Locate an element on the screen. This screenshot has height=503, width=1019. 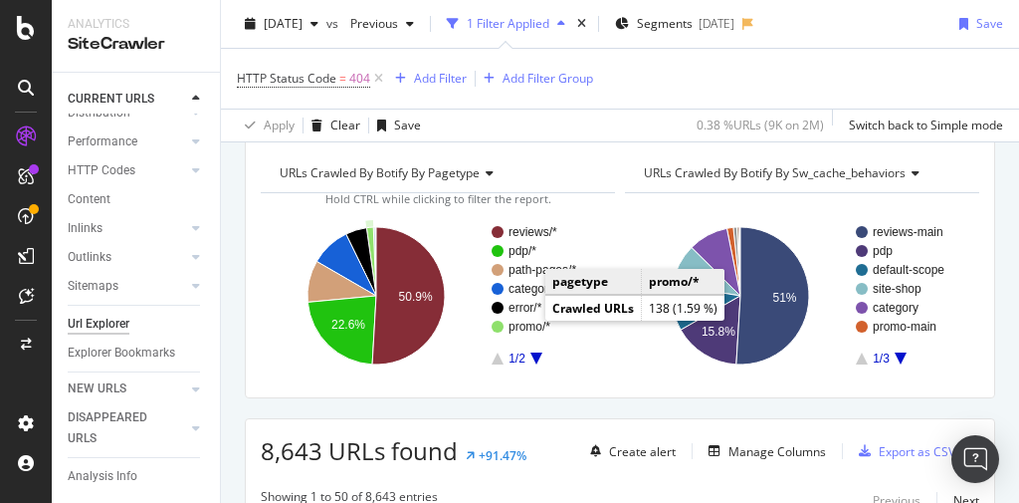
div: Add Filter is located at coordinates (440, 78).